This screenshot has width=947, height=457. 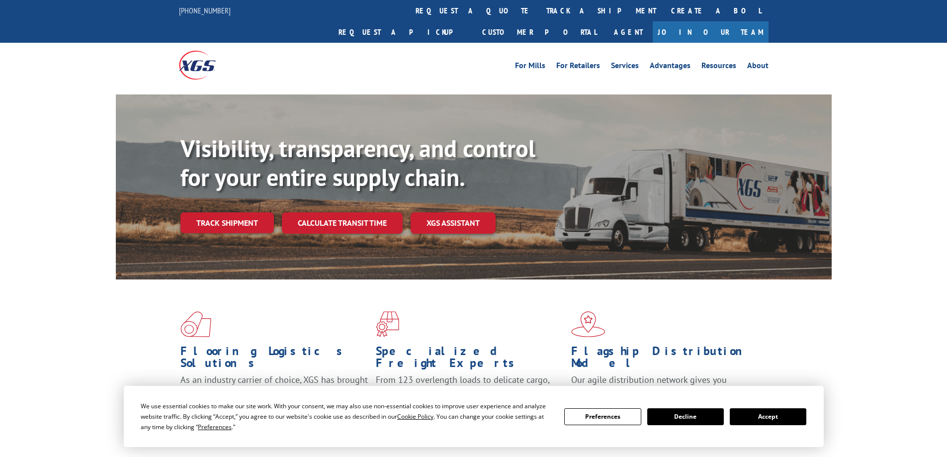 What do you see at coordinates (625, 67) in the screenshot?
I see `a: Services` at bounding box center [625, 67].